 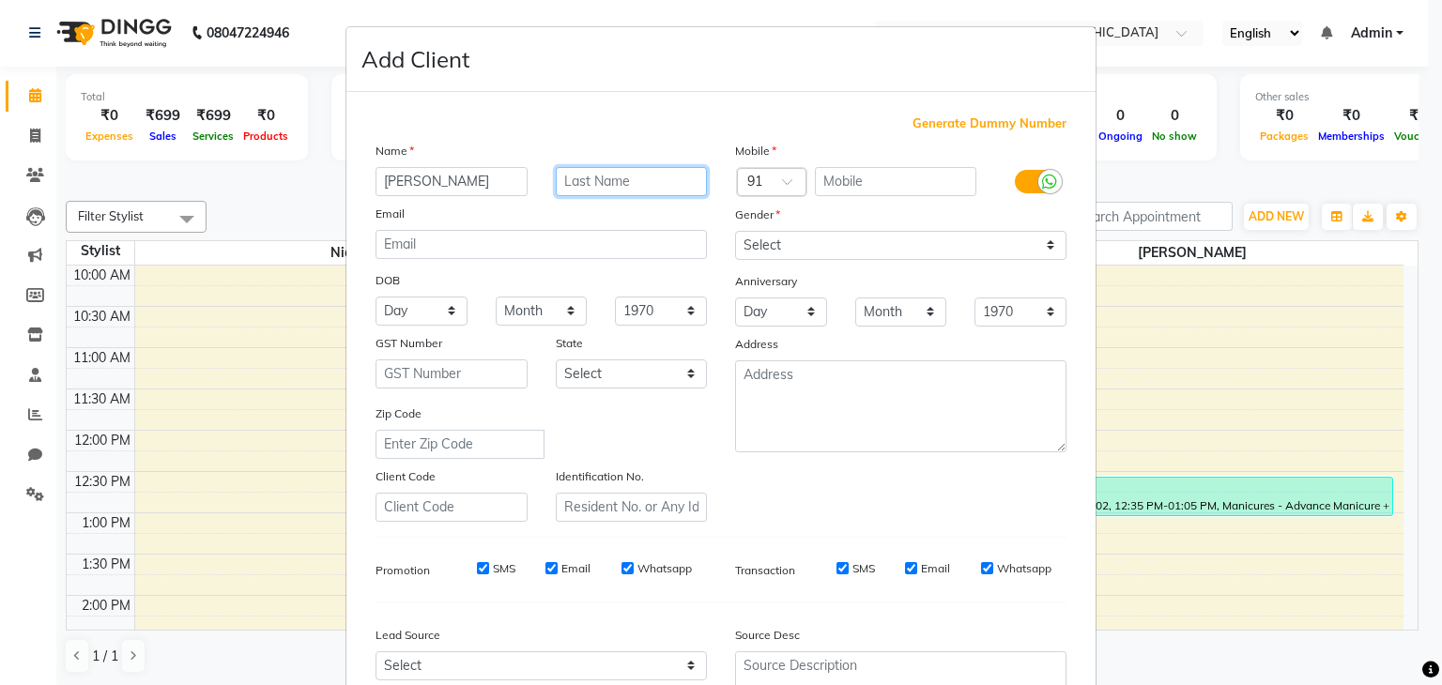 I want to click on label: Lead Source, so click(x=407, y=636).